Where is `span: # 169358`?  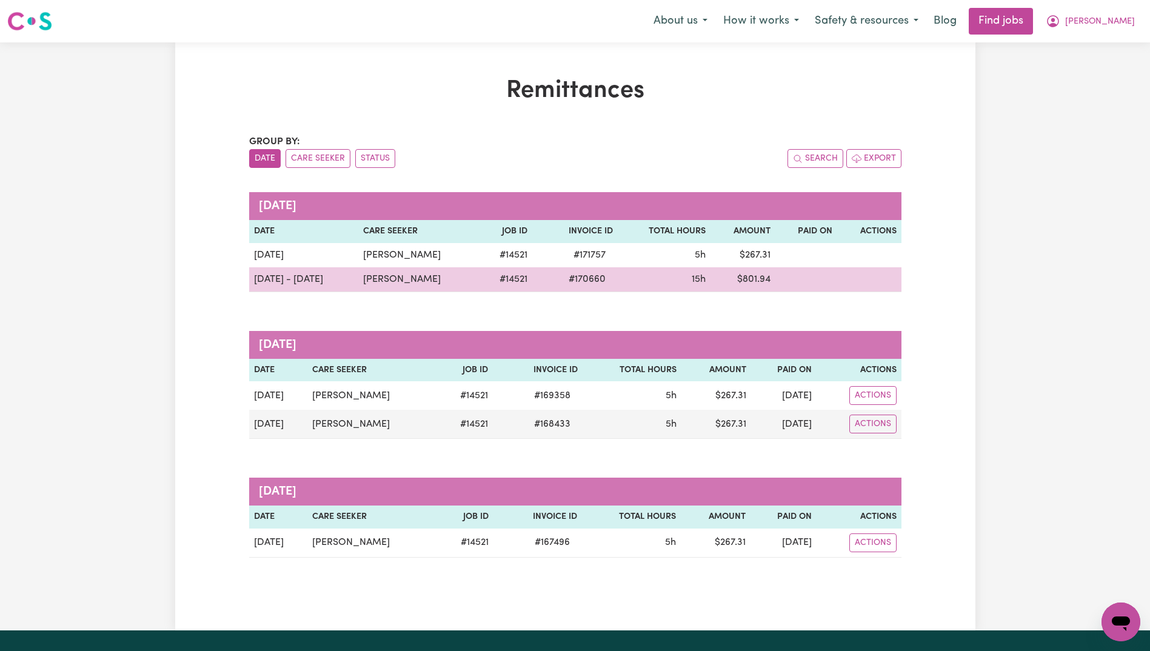
span: # 169358 is located at coordinates (552, 396).